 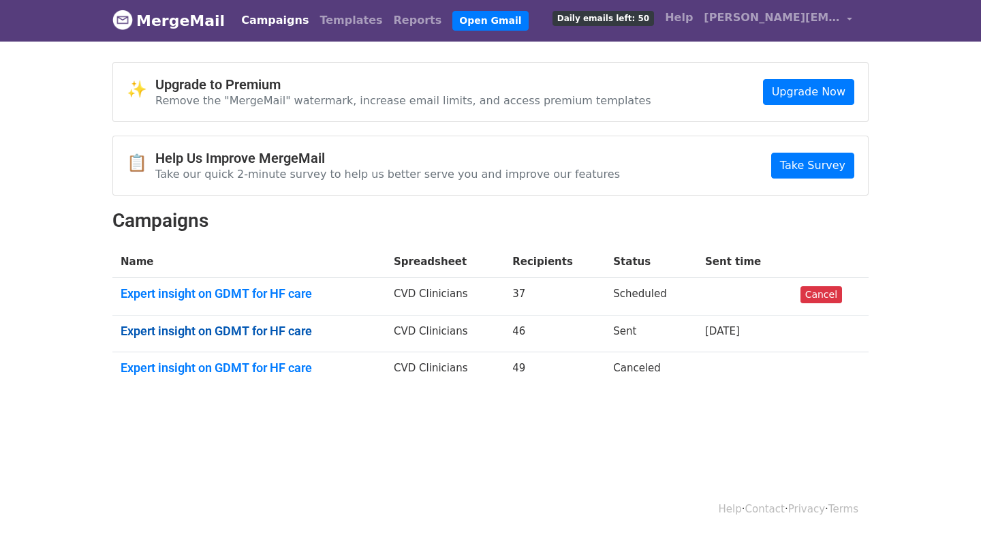 I want to click on a: Terms, so click(x=843, y=509).